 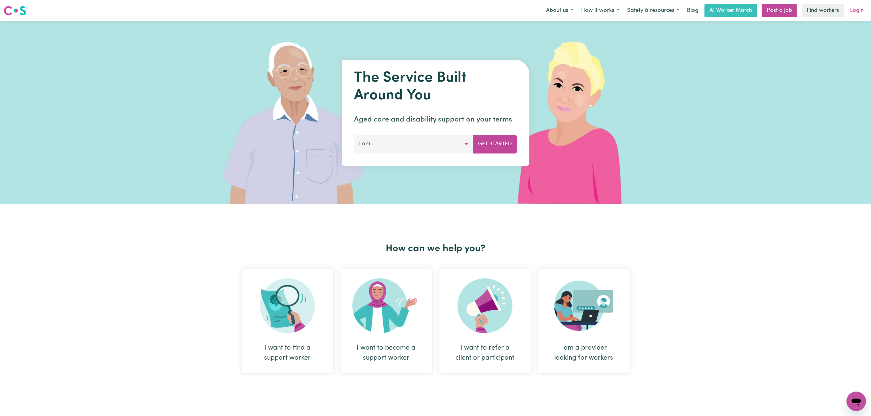 I want to click on p: Aged care and disability support on your terms, so click(x=435, y=120).